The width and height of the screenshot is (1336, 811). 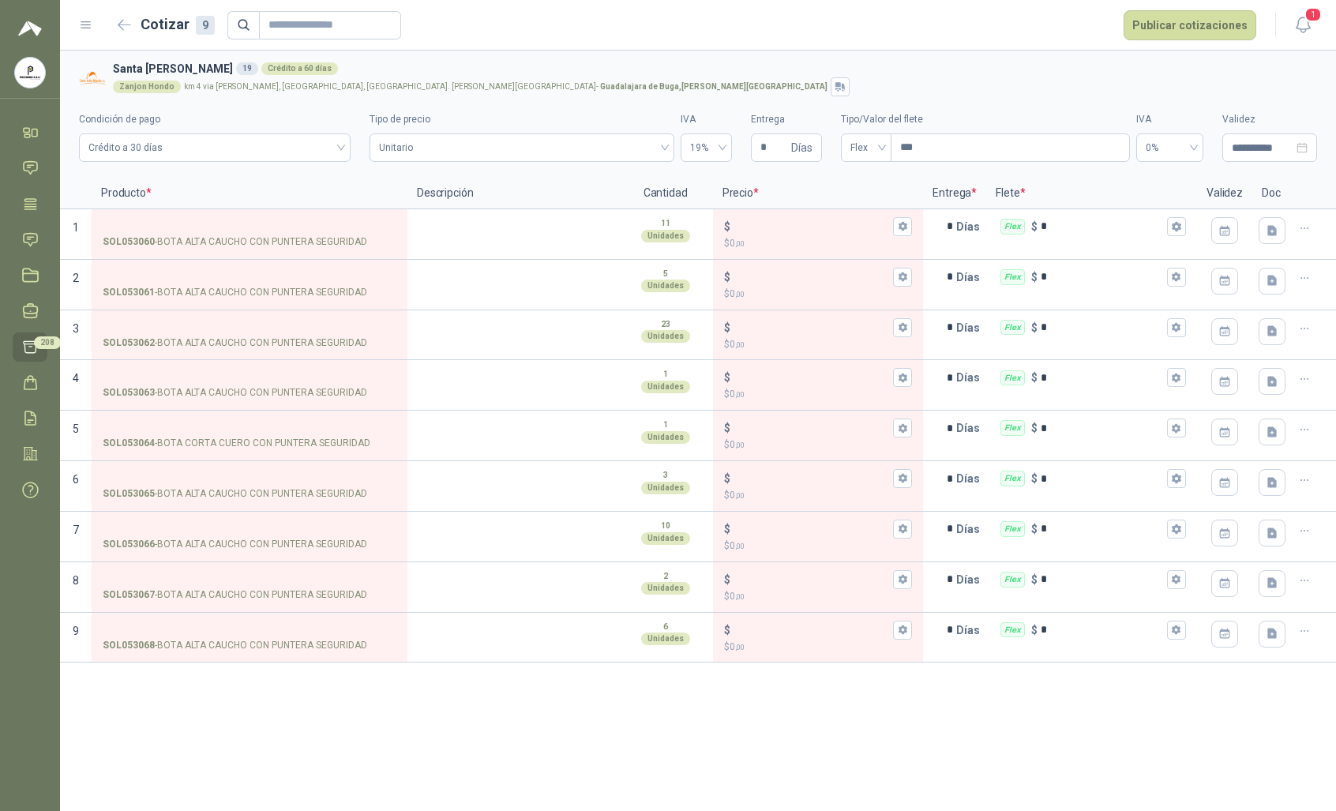 I want to click on span: 19%, so click(x=706, y=148).